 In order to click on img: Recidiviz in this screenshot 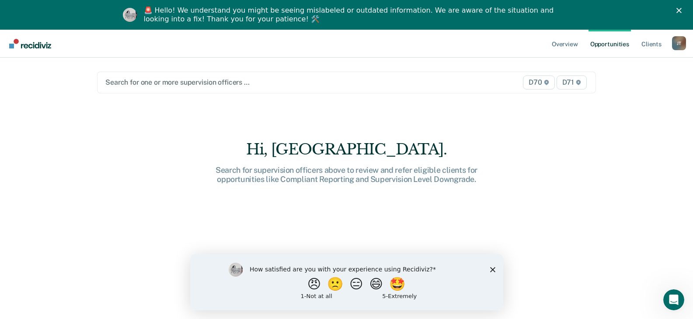, I will do `click(30, 44)`.